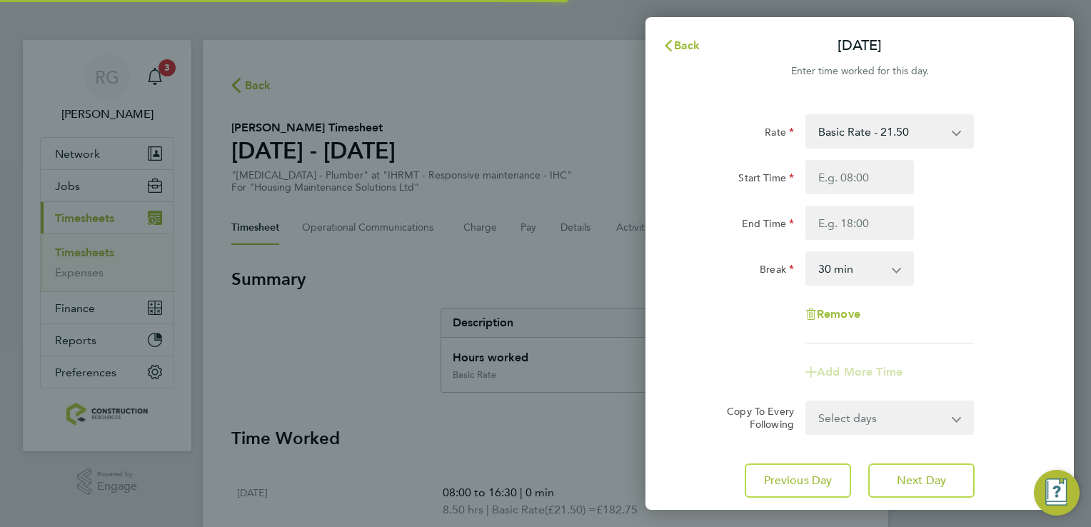 The width and height of the screenshot is (1091, 527). What do you see at coordinates (777, 271) in the screenshot?
I see `label: Break` at bounding box center [777, 271].